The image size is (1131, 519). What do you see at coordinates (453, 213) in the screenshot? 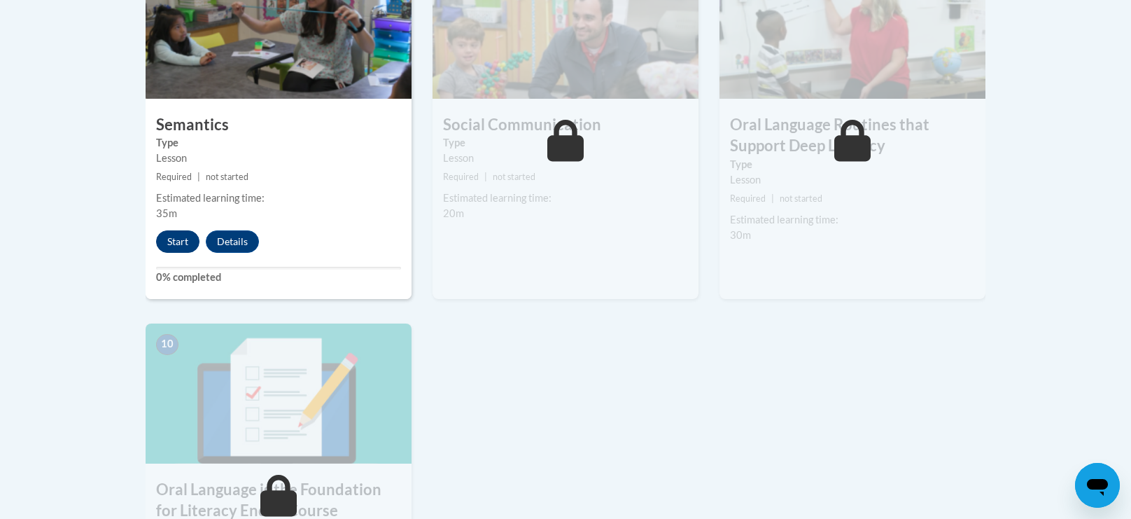
I see `span: 20m` at bounding box center [453, 213].